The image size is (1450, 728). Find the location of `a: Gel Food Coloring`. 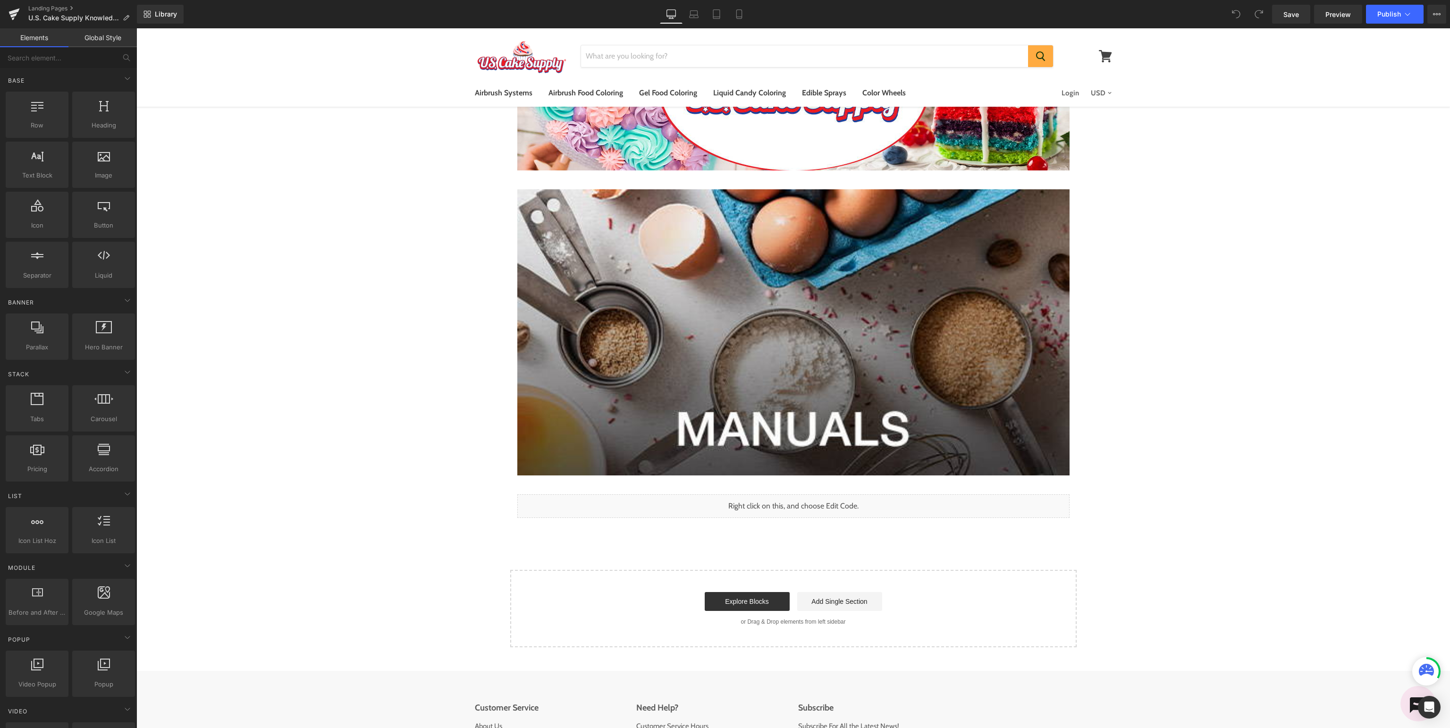

a: Gel Food Coloring is located at coordinates (531, 65).